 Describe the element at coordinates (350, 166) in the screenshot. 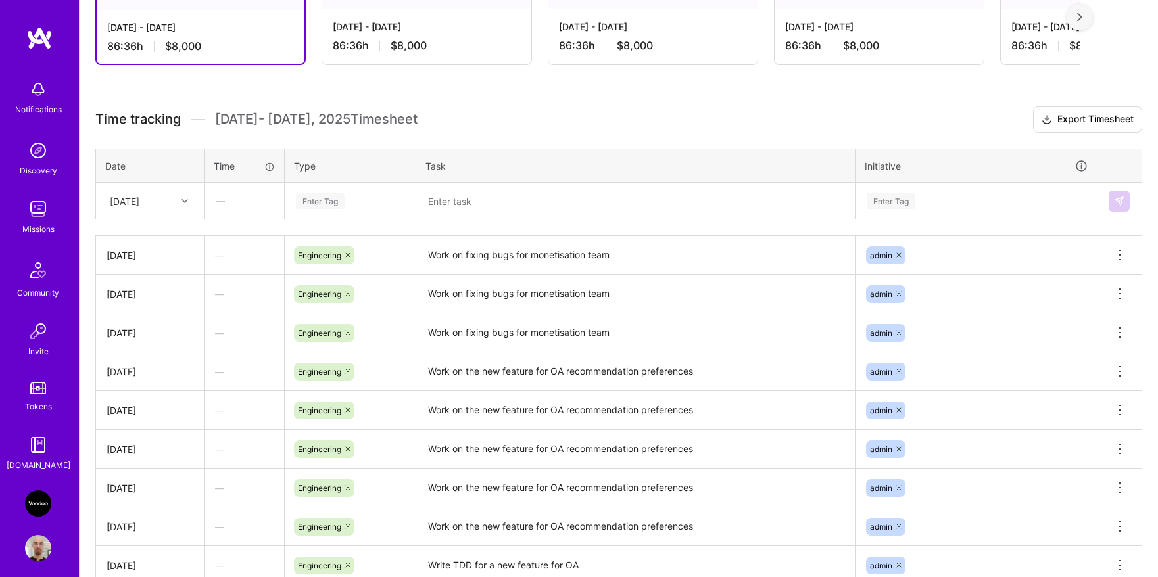

I see `th: Type` at that location.